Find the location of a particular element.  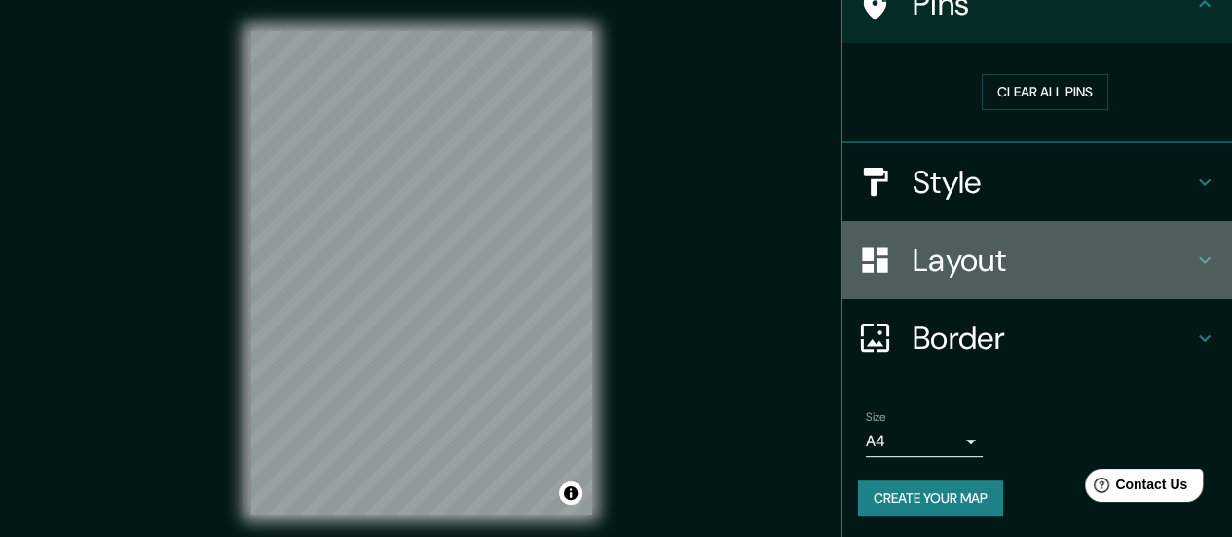

h4: Border is located at coordinates (1053, 338).